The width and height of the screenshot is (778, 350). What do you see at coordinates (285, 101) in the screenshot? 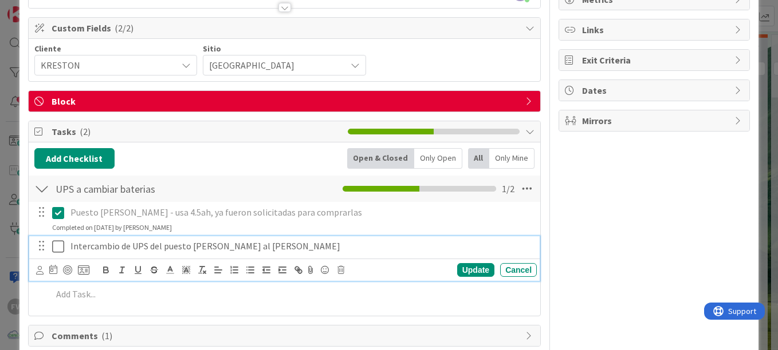
I see `span: Block` at bounding box center [285, 101].